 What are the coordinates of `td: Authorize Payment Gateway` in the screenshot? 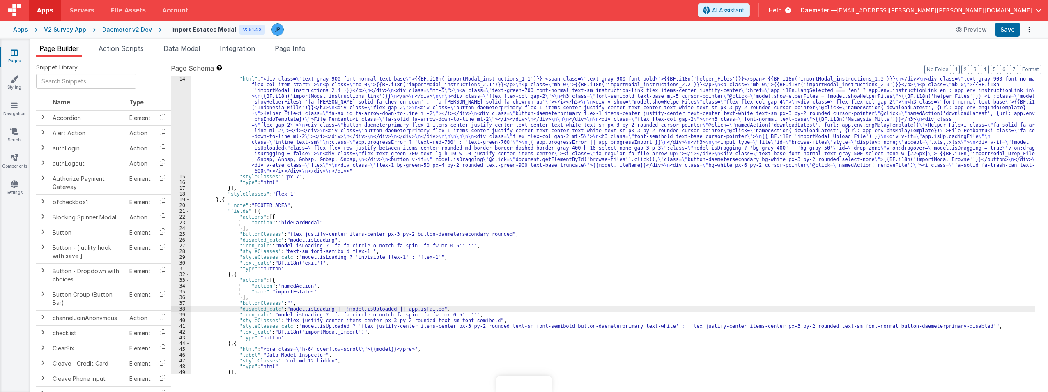 It's located at (87, 182).